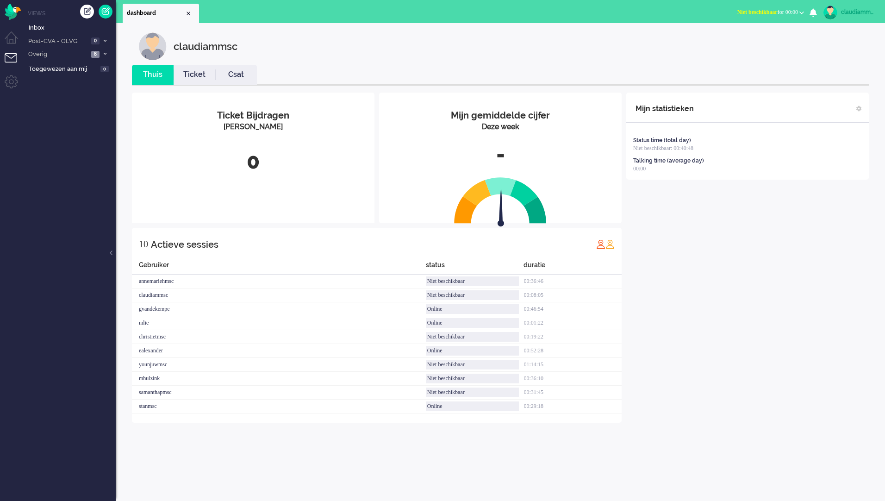 Image resolution: width=885 pixels, height=501 pixels. What do you see at coordinates (57, 54) in the screenshot?
I see `span: Overig` at bounding box center [57, 54].